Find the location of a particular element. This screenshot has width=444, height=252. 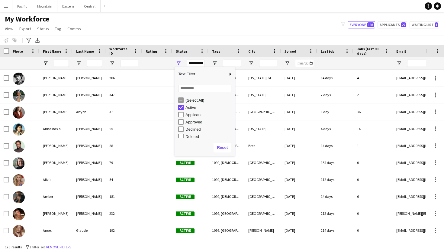

a: Tag is located at coordinates (58, 29).